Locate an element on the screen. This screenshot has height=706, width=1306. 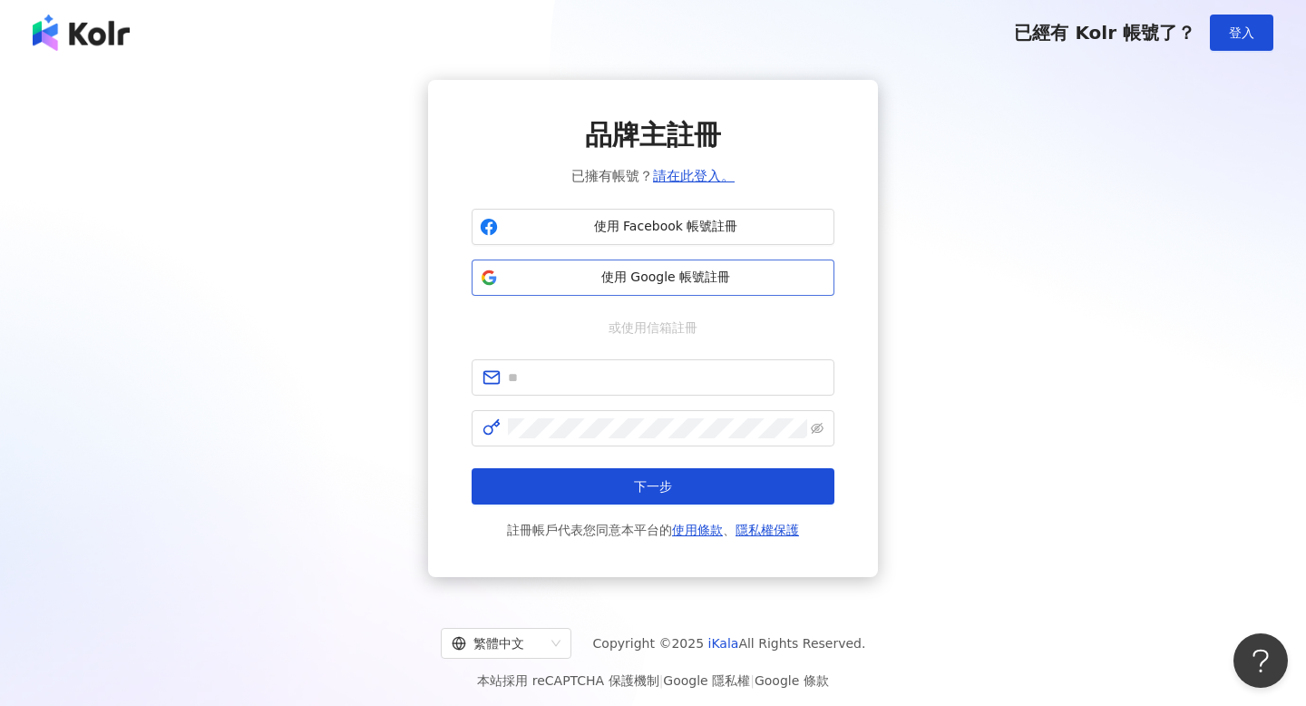
span: 註冊帳戶代表您同意本平台的 、 is located at coordinates (653, 530).